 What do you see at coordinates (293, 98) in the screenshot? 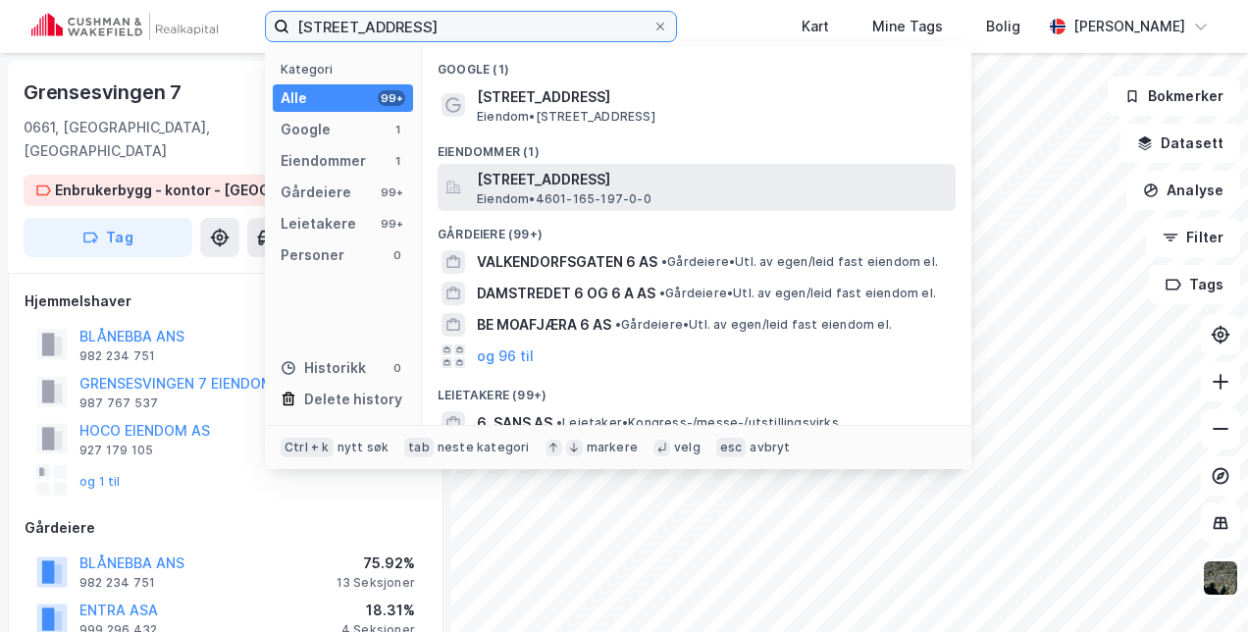
I see `div: Alle` at bounding box center [293, 98].